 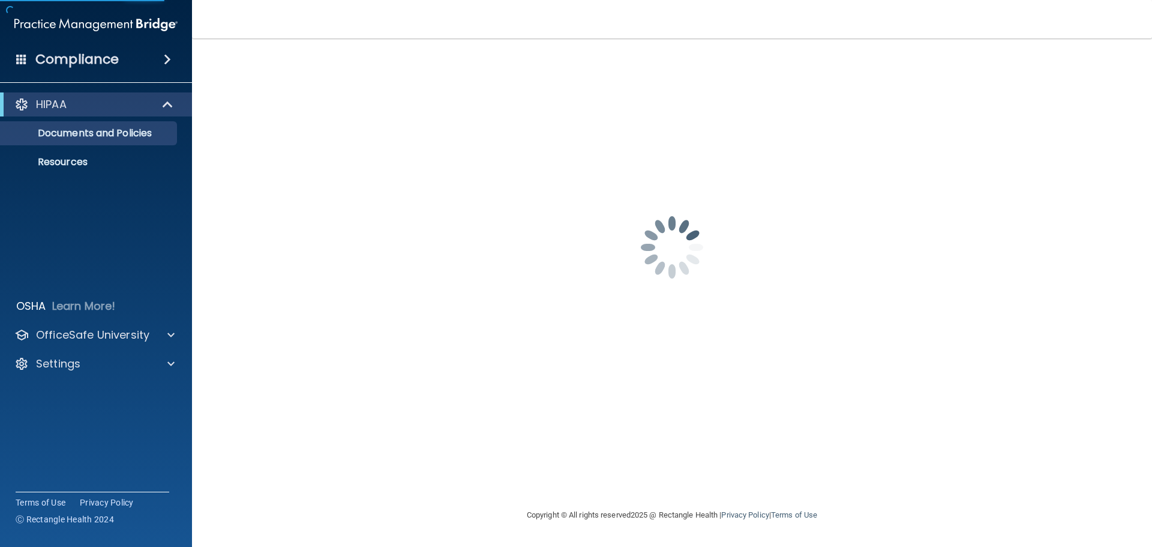 I want to click on p: OSHA, so click(x=31, y=306).